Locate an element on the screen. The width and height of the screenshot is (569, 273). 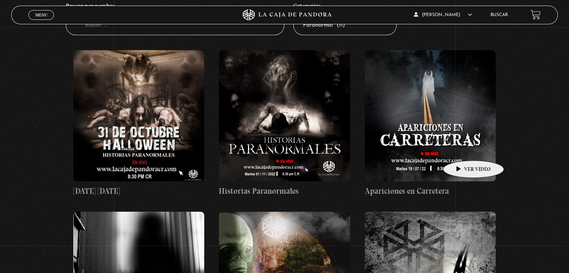
a: View your shopping cart is located at coordinates (535, 15).